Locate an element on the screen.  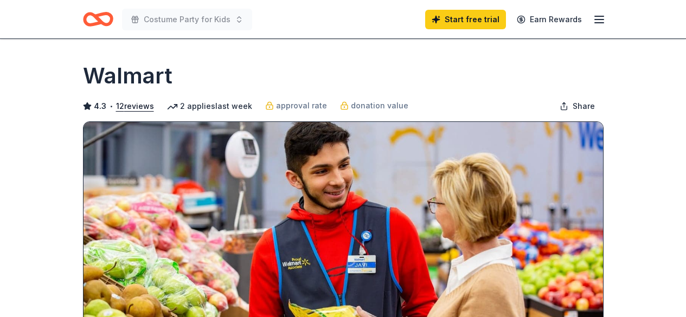
span: Costume Party for Kids is located at coordinates (187, 20).